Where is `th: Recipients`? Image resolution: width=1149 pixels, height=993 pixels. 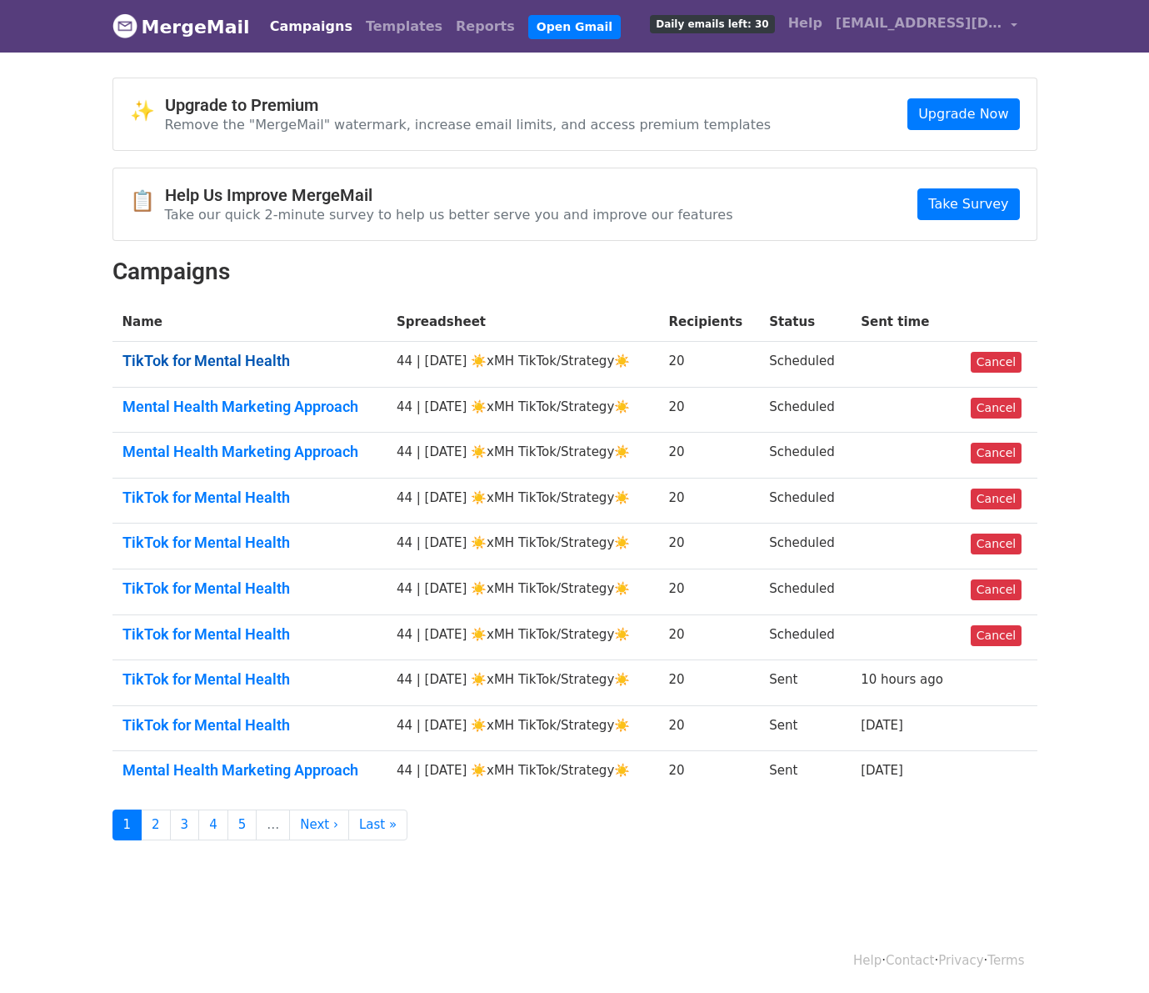 th: Recipients is located at coordinates (708, 322).